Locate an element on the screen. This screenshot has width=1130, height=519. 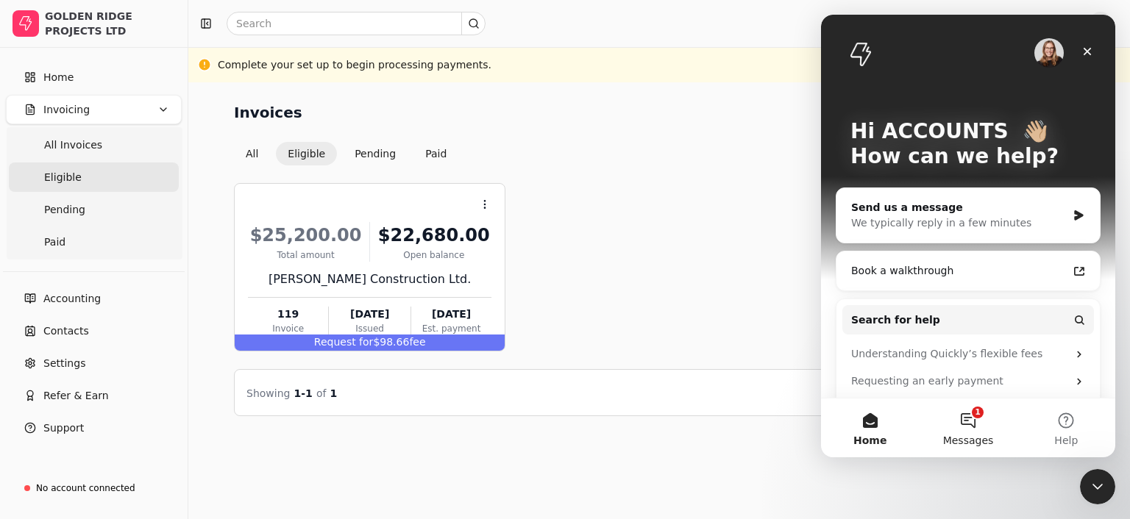
div: No account connected is located at coordinates (85, 489).